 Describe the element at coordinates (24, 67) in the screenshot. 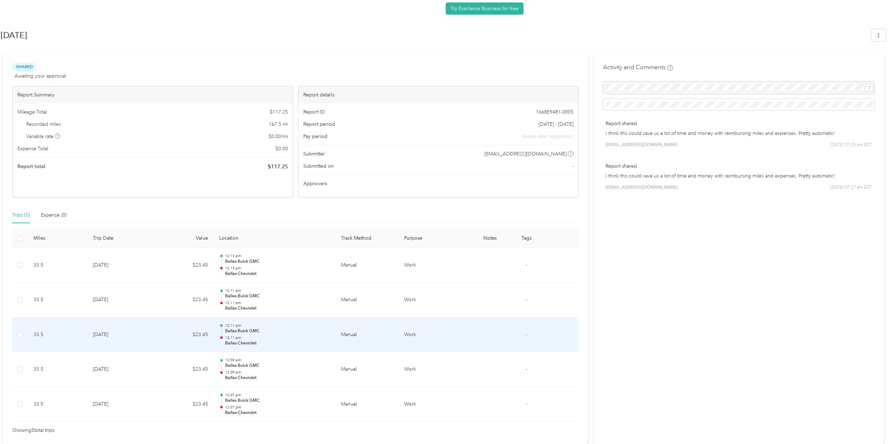

I see `span: Shared` at that location.